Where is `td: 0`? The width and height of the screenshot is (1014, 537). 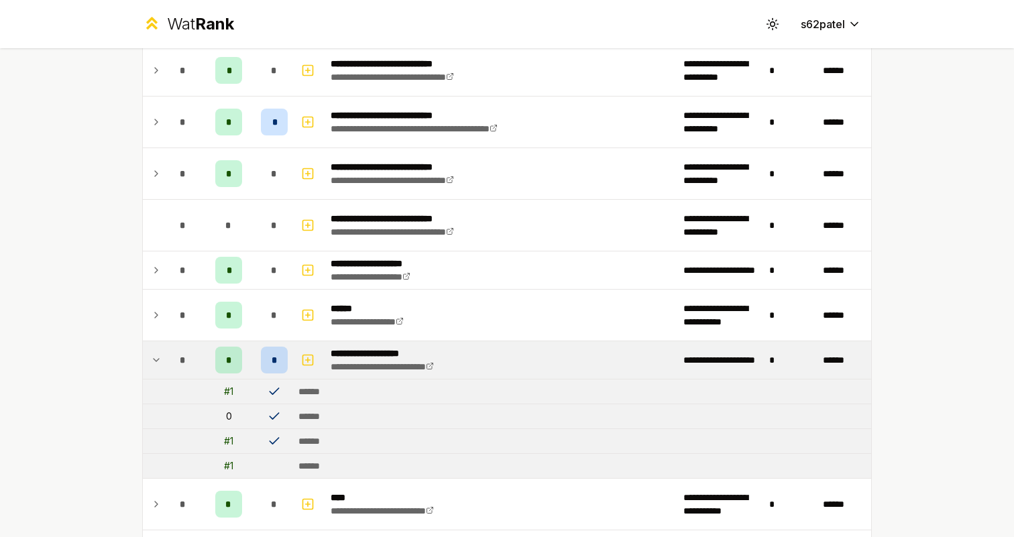 td: 0 is located at coordinates (229, 417).